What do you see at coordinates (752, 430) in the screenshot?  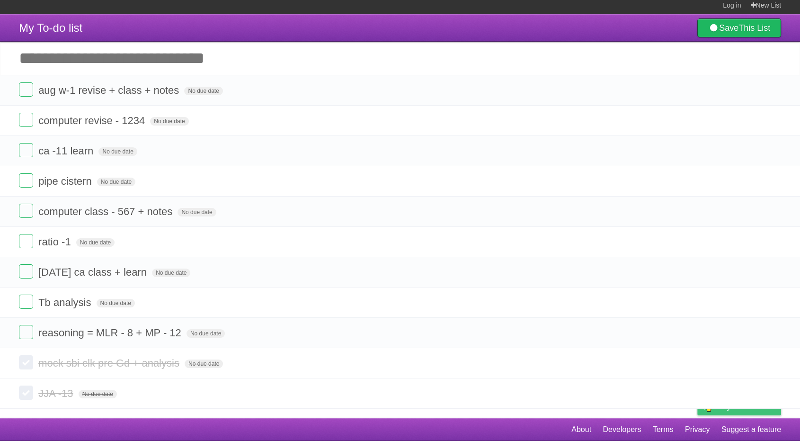 I see `a: Suggest a feature` at bounding box center [752, 430].